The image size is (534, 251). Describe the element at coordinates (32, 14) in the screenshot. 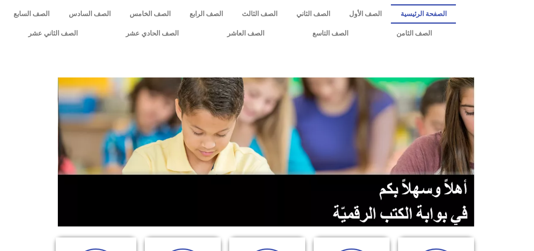

I see `a: الصف السابع` at that location.